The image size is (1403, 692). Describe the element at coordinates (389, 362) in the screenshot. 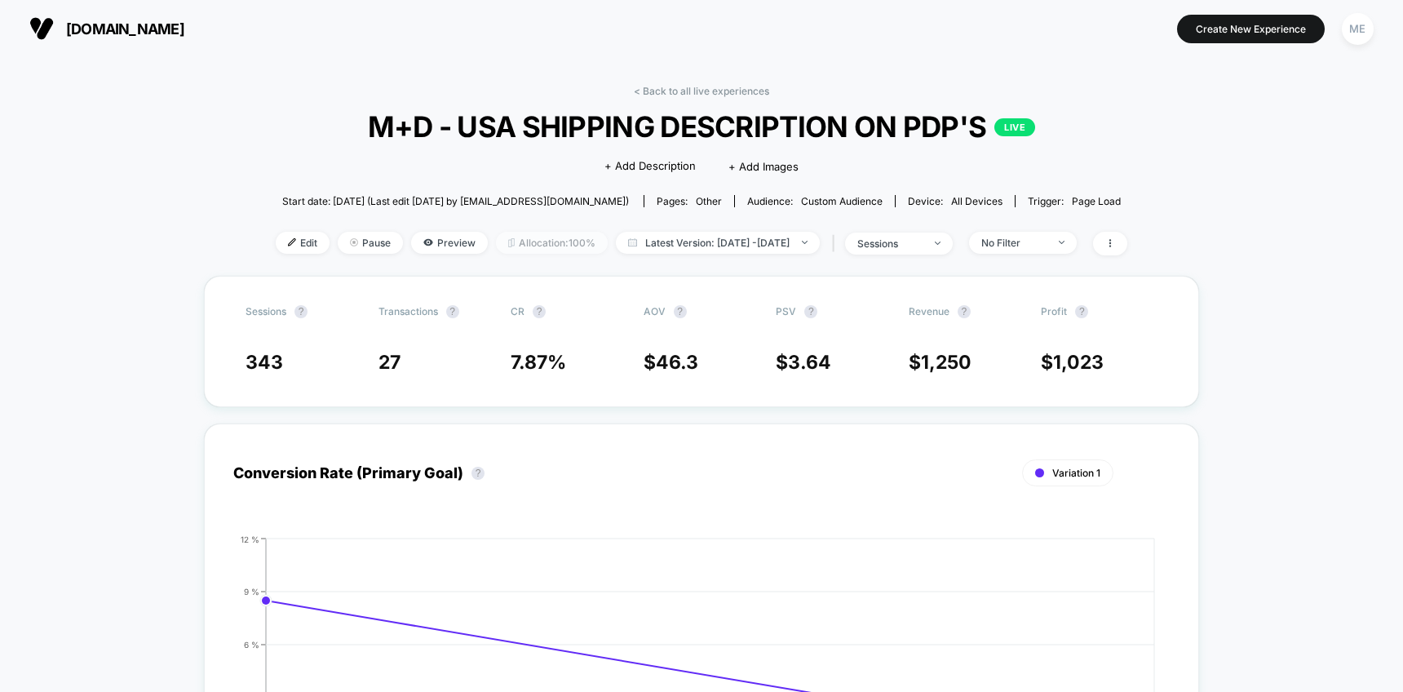

I see `span: 27` at that location.